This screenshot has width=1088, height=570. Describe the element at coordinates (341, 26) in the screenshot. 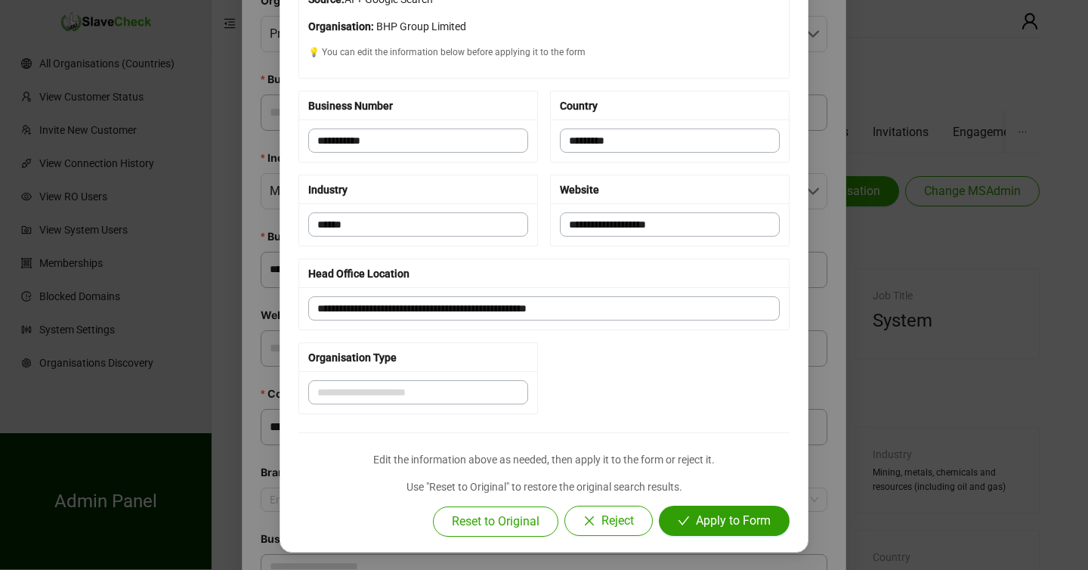

I see `strong: Organisation:` at that location.